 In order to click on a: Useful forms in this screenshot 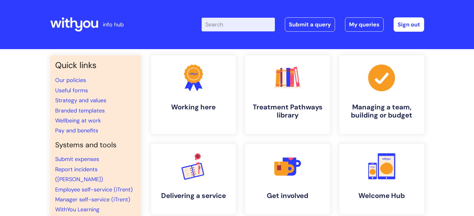, I will do `click(71, 91)`.